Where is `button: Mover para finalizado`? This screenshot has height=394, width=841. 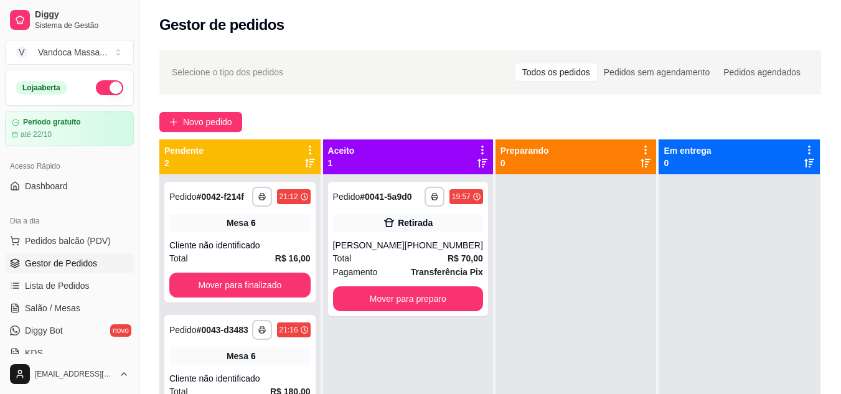
button: Mover para finalizado is located at coordinates (240, 285).